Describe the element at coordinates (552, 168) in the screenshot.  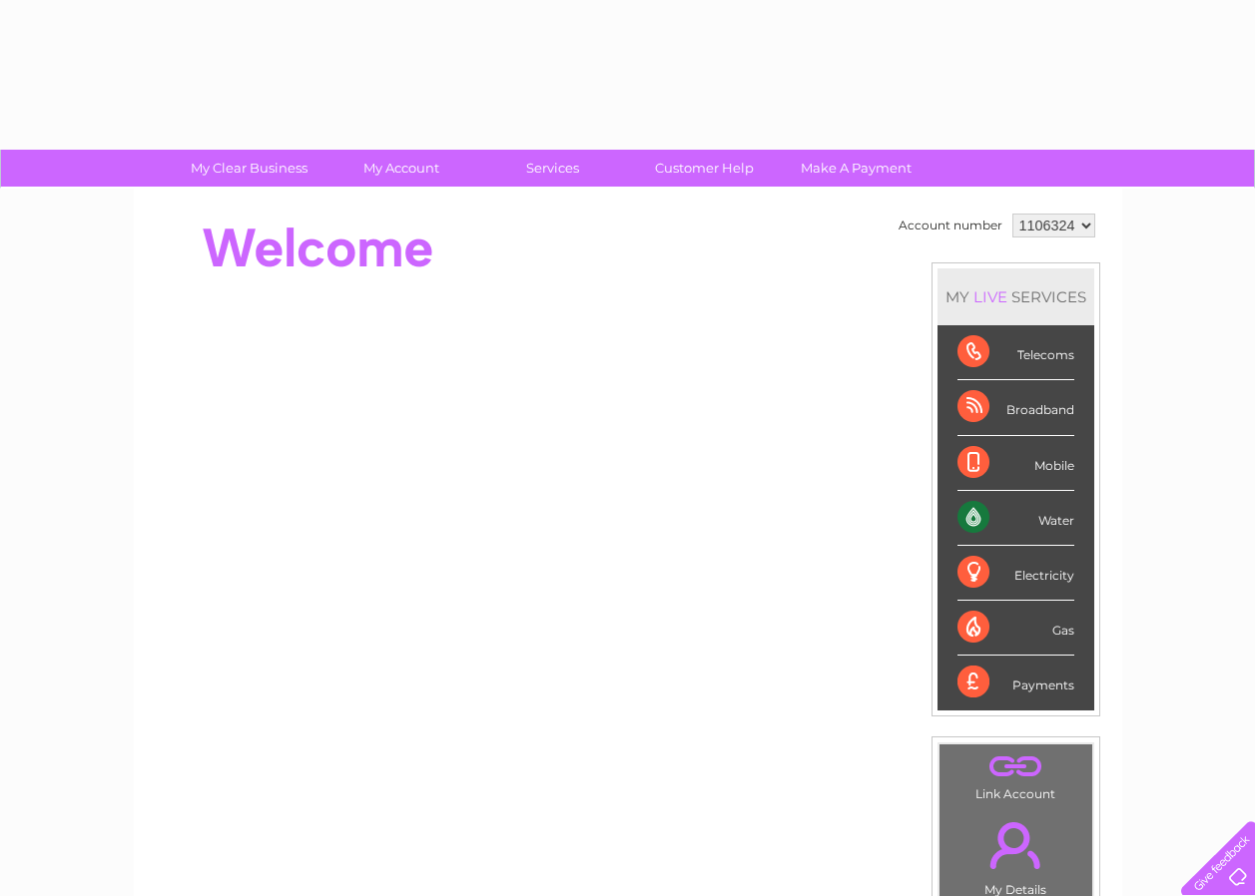
I see `a: Services` at that location.